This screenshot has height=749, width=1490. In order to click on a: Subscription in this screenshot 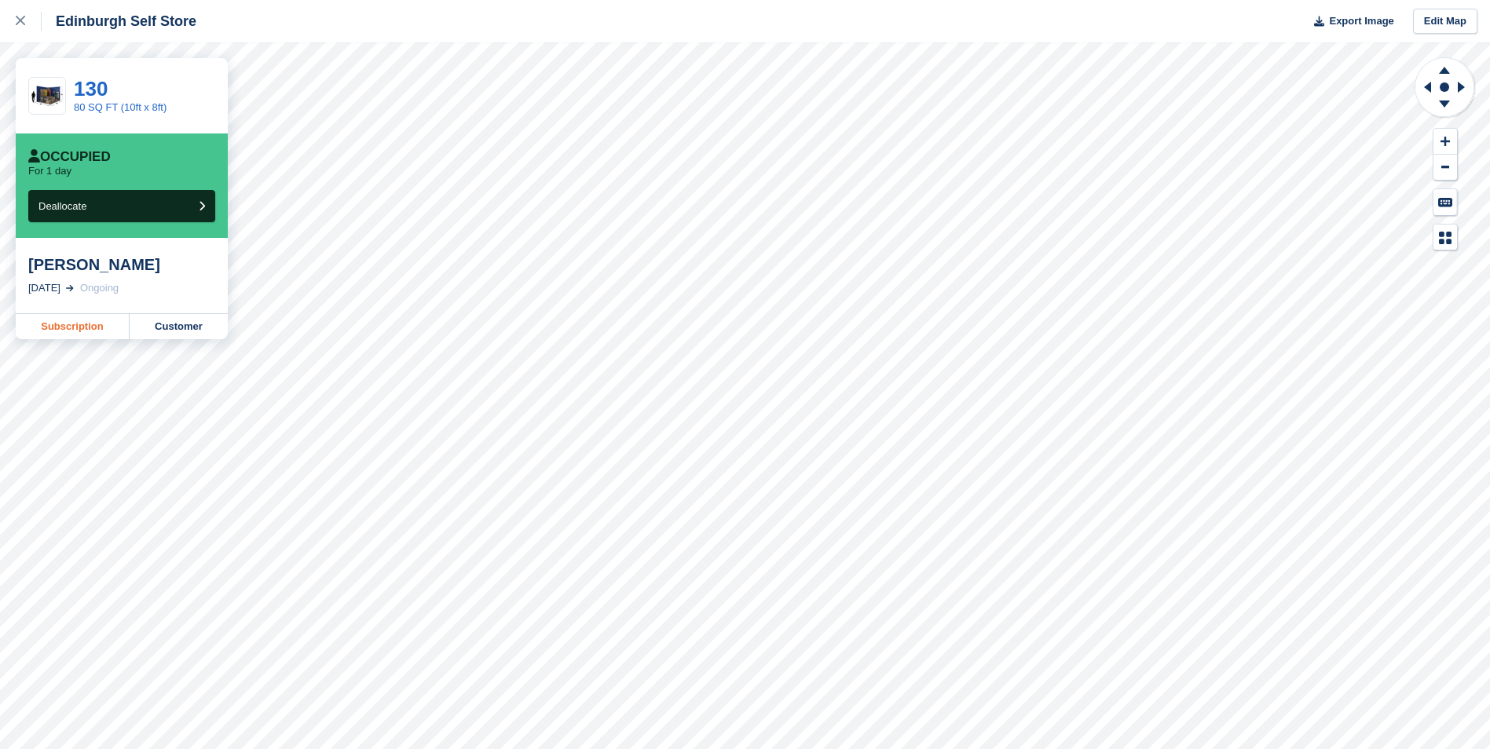, I will do `click(72, 327)`.